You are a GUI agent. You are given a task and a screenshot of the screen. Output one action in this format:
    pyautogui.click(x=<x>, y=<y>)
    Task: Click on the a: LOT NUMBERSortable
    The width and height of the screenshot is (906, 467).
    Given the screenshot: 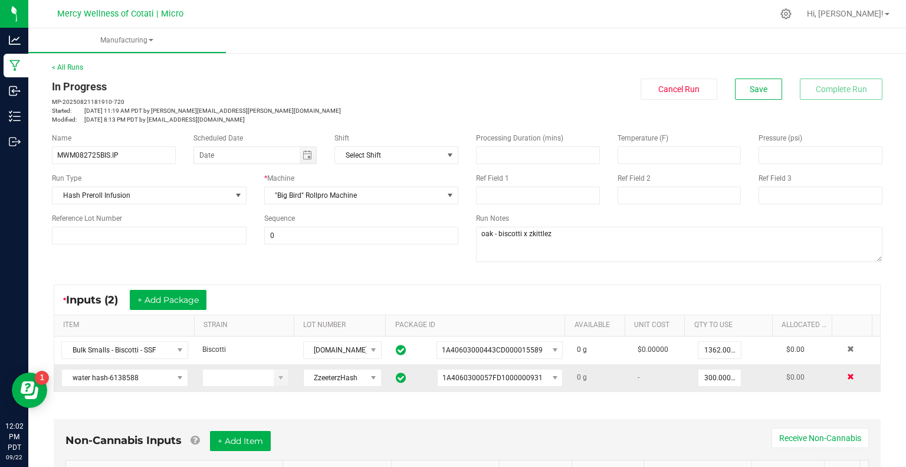 What is the action you would take?
    pyautogui.click(x=342, y=325)
    